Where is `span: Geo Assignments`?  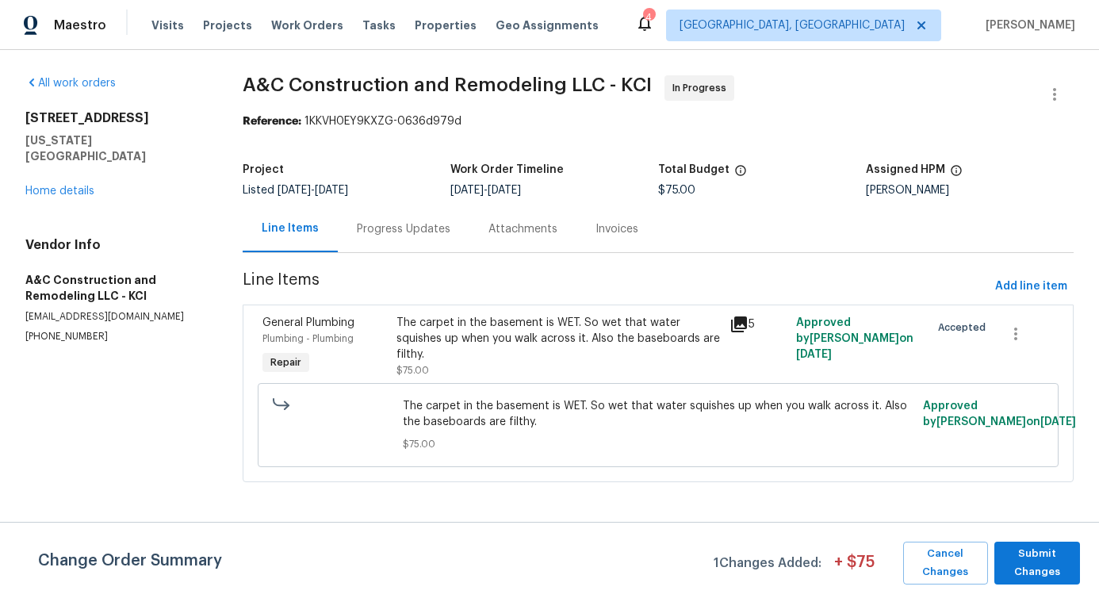 span: Geo Assignments is located at coordinates (547, 25).